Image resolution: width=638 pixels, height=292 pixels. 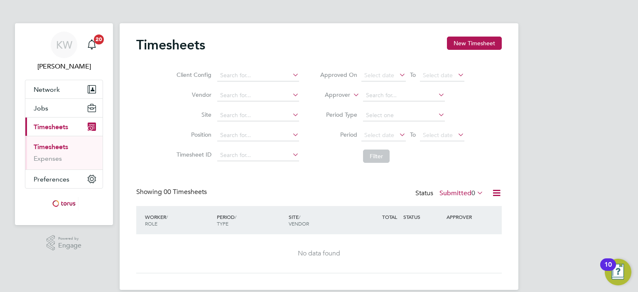 I want to click on div: Status, so click(x=450, y=194).